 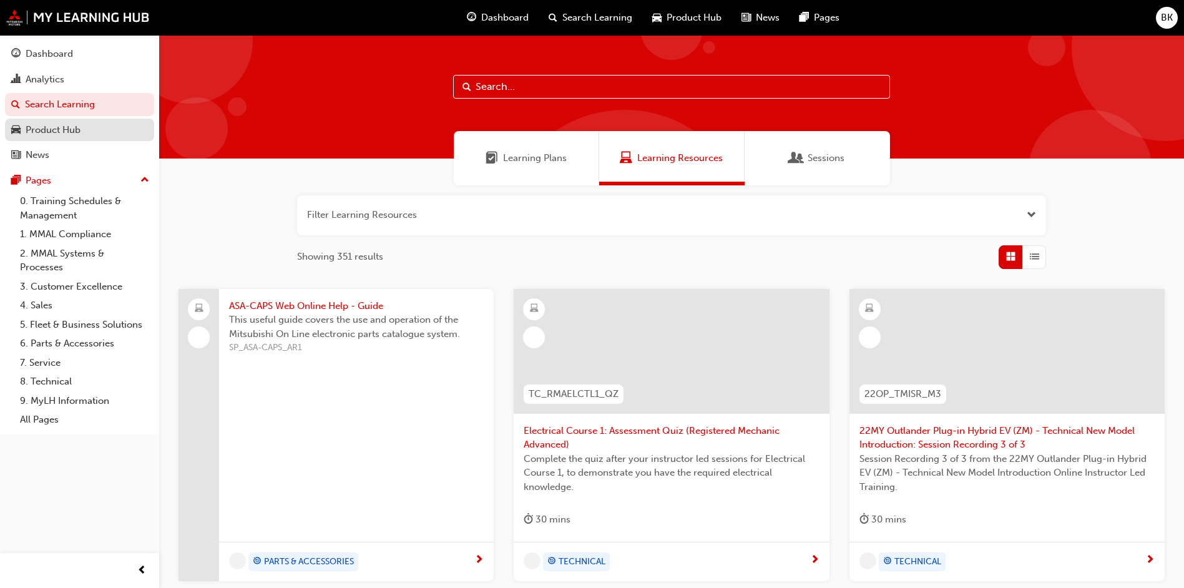 I want to click on div: News, so click(x=37, y=155).